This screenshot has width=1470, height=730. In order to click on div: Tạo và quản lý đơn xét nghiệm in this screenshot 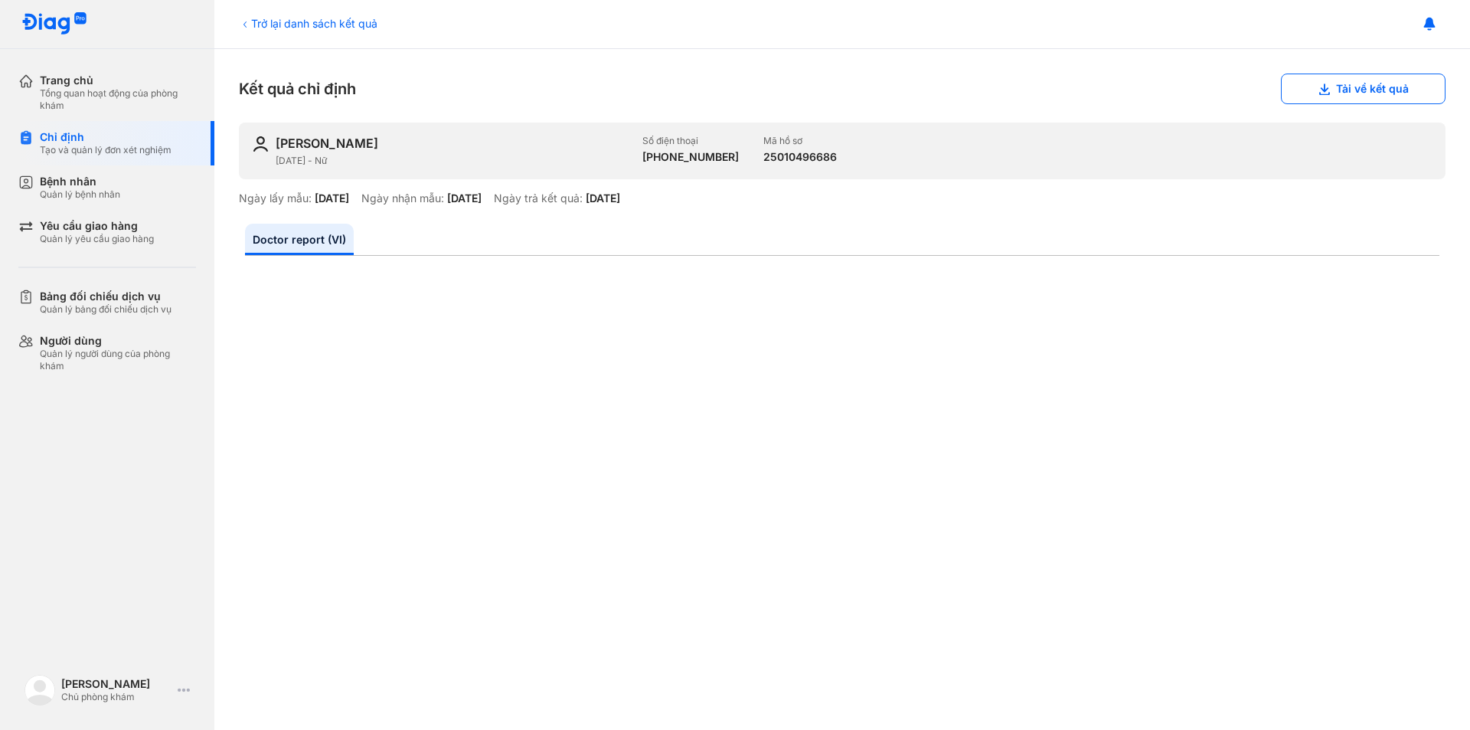, I will do `click(106, 150)`.